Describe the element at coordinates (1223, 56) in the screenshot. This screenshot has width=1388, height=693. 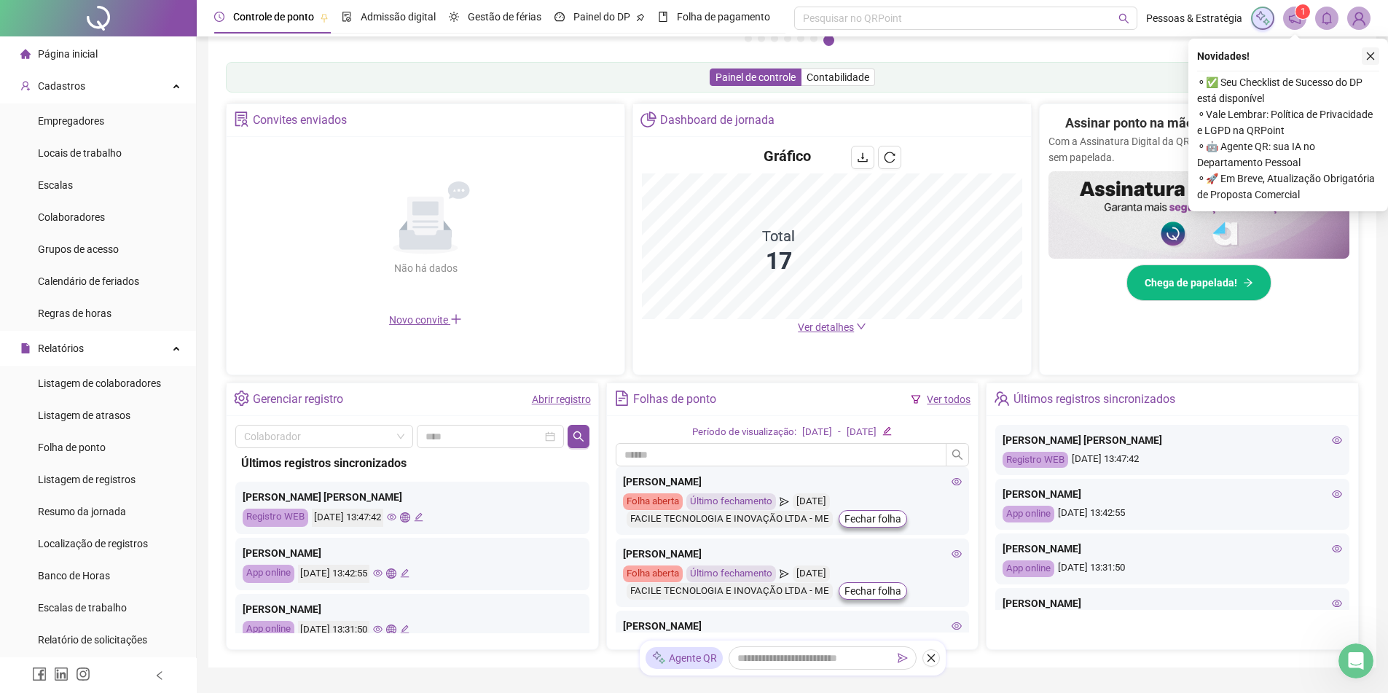
I see `span: Novidades !` at that location.